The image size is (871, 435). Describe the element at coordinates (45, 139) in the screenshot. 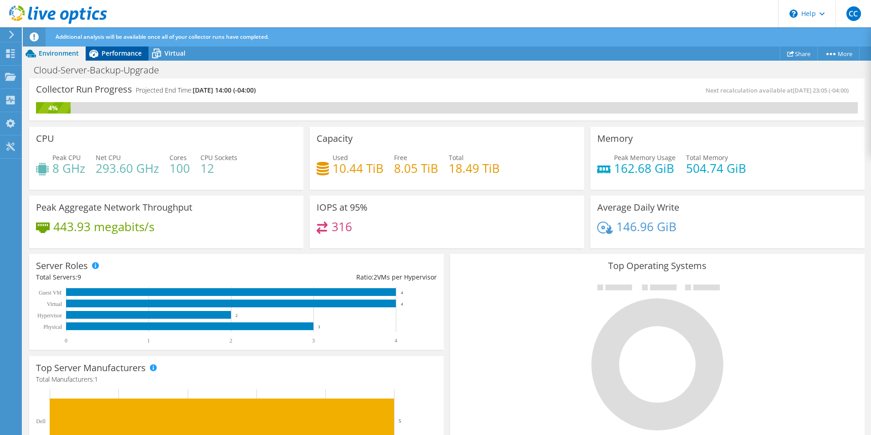

I see `h3: CPU` at that location.